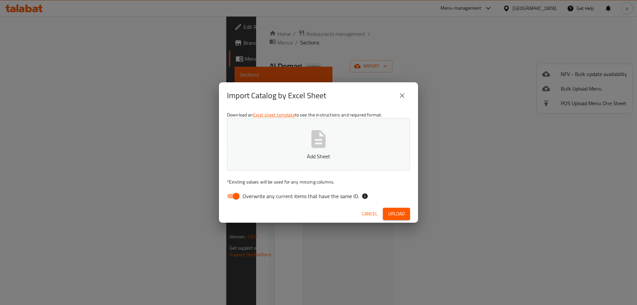  What do you see at coordinates (396, 214) in the screenshot?
I see `button: Upload` at bounding box center [396, 214].